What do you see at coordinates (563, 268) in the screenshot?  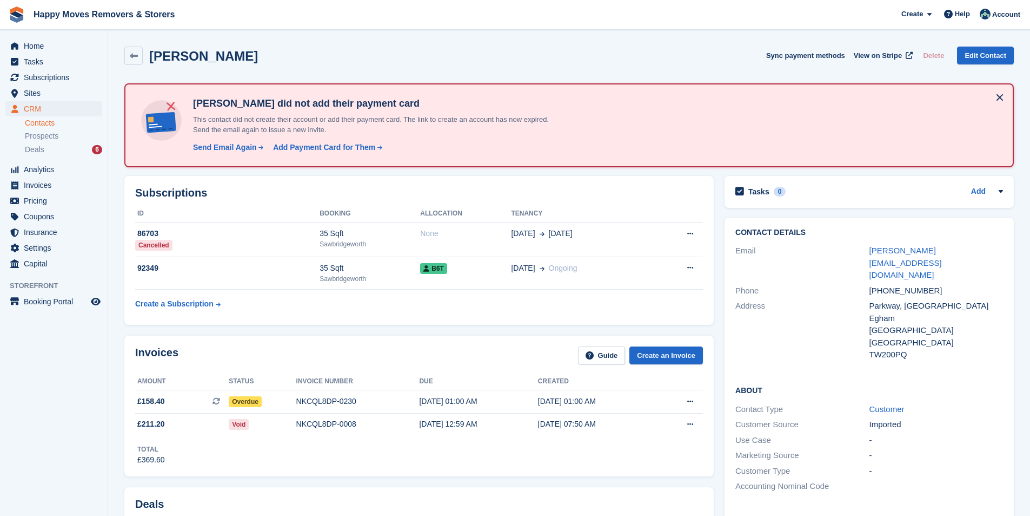 I see `span: Ongoing` at bounding box center [563, 268].